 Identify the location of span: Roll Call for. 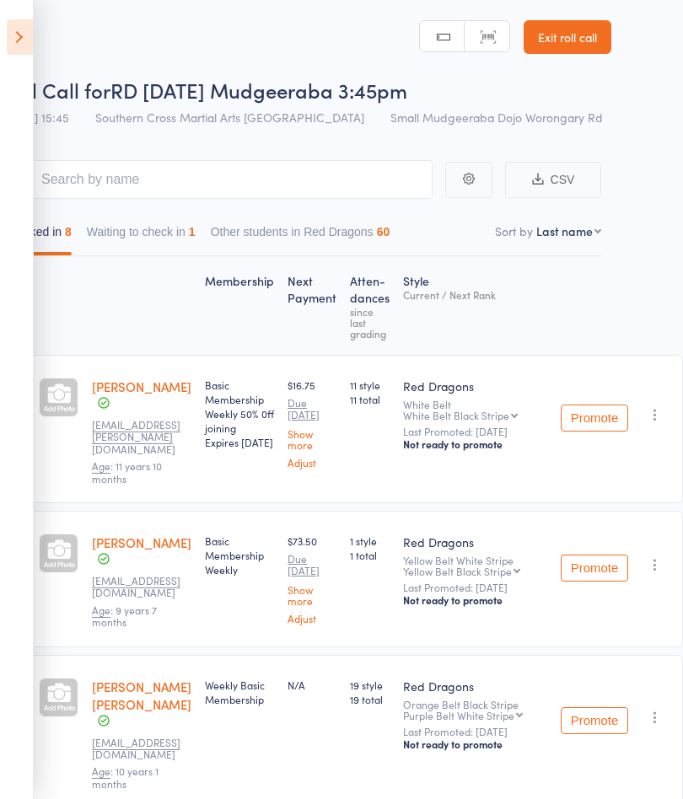
(56, 89).